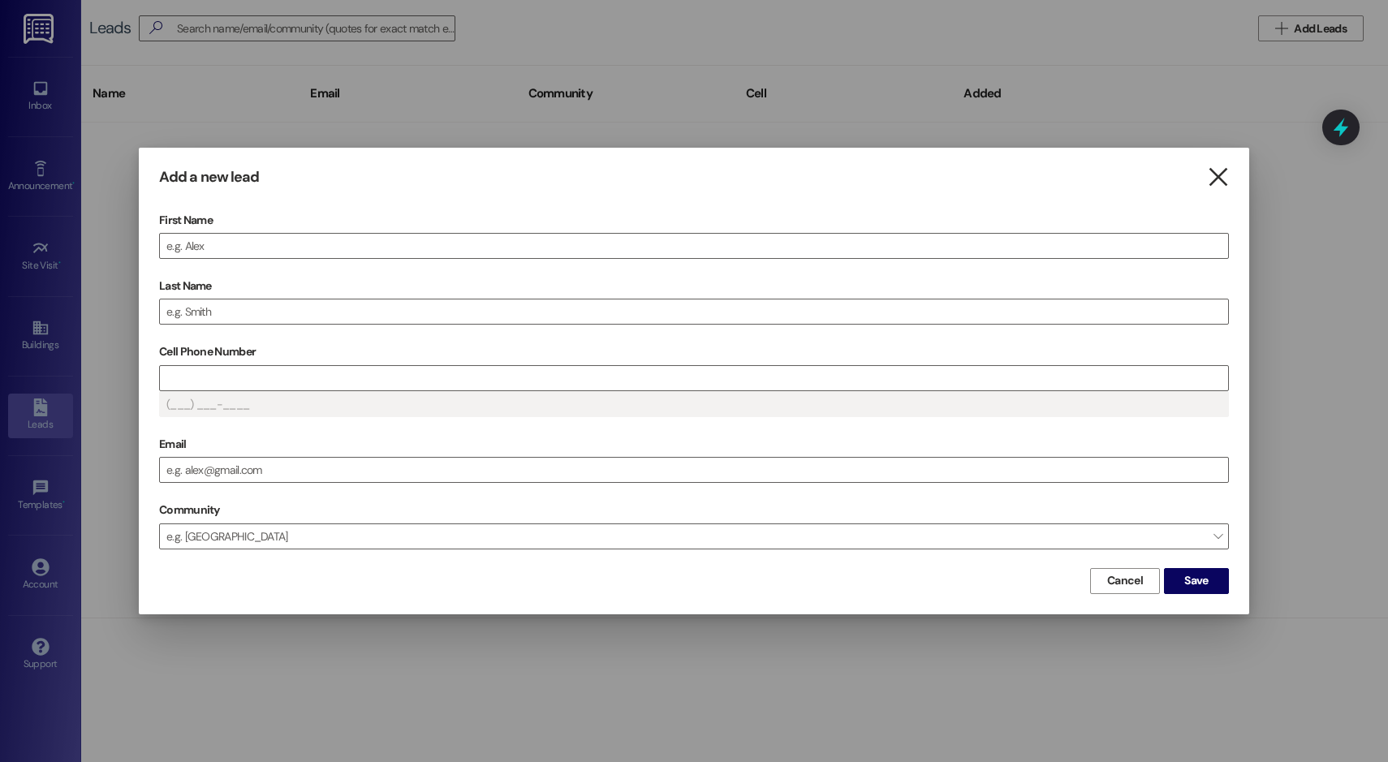 Image resolution: width=1388 pixels, height=762 pixels. Describe the element at coordinates (694, 351) in the screenshot. I see `label: Cell Phone Number` at that location.